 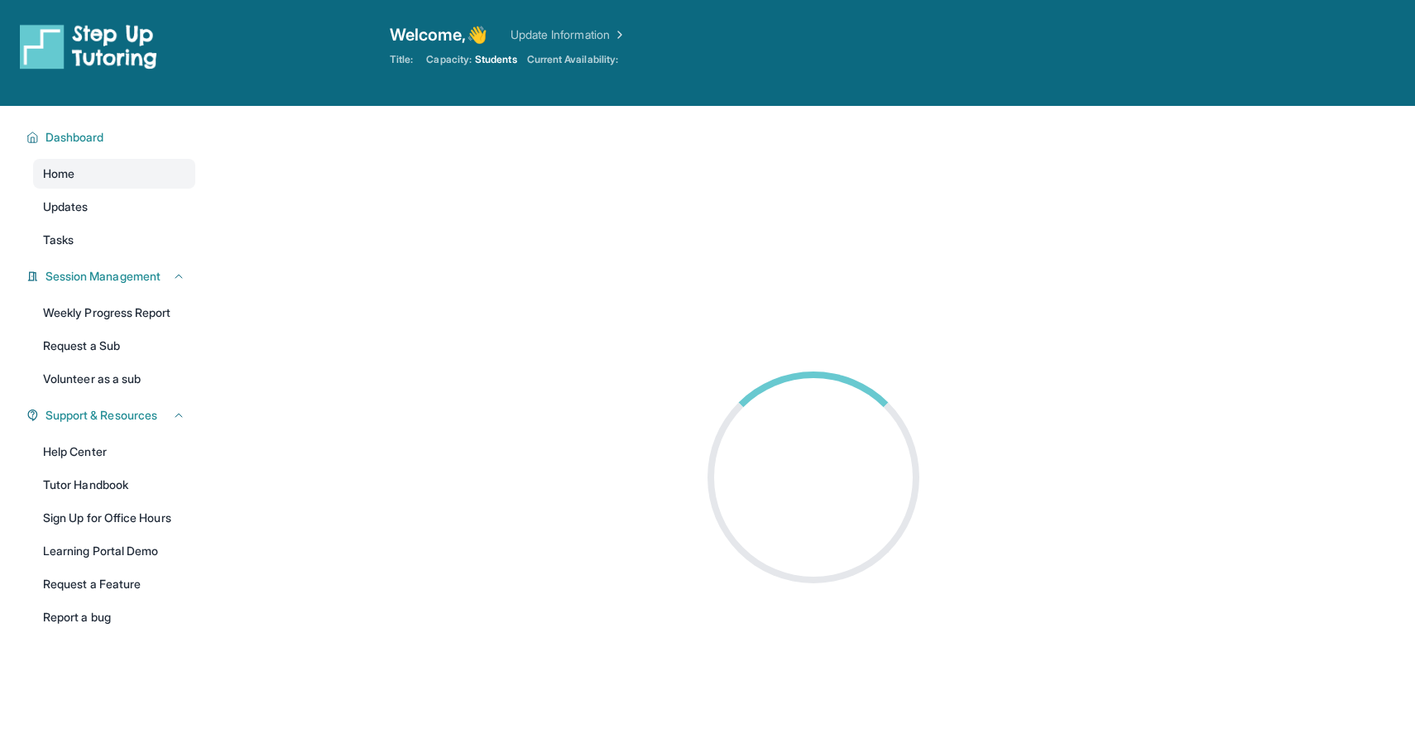 What do you see at coordinates (449, 60) in the screenshot?
I see `span: Capacity:` at bounding box center [449, 60].